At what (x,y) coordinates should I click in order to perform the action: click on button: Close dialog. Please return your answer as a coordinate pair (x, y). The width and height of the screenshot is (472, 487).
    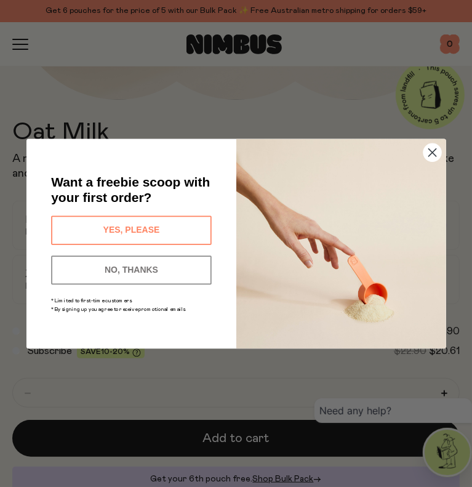
    Looking at the image, I should click on (432, 152).